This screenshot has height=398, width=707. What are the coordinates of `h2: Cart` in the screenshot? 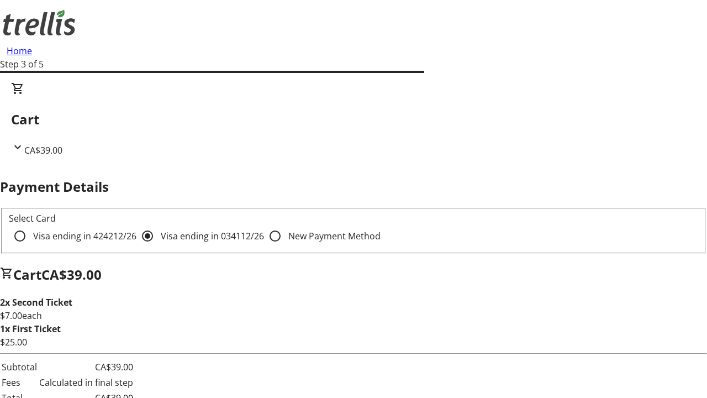 It's located at (354, 119).